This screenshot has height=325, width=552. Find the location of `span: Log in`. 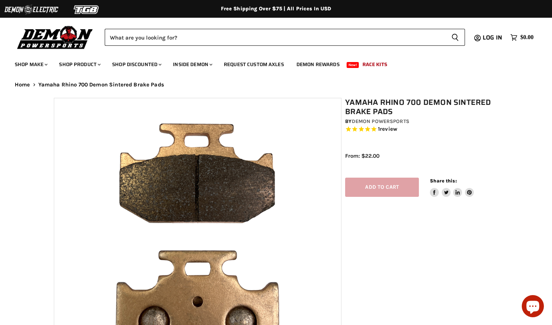

span: Log in is located at coordinates (493, 37).